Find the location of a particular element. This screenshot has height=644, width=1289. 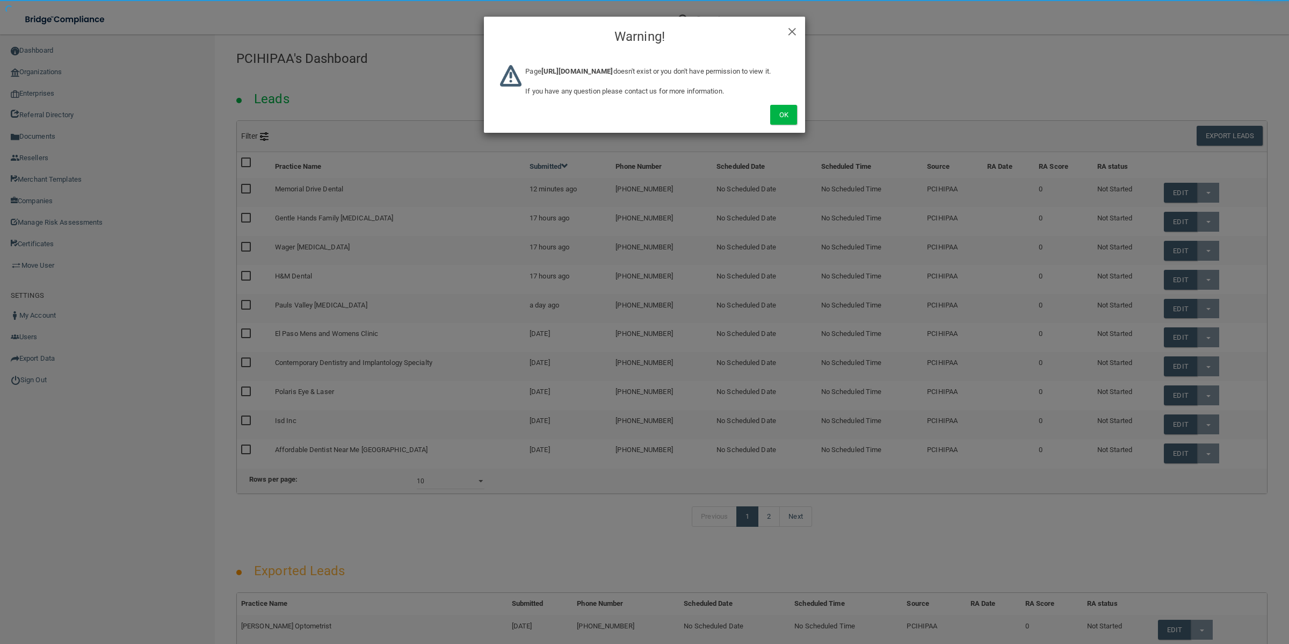

p: Page doesn't exist or you don't have permission to view it. is located at coordinates (657, 71).